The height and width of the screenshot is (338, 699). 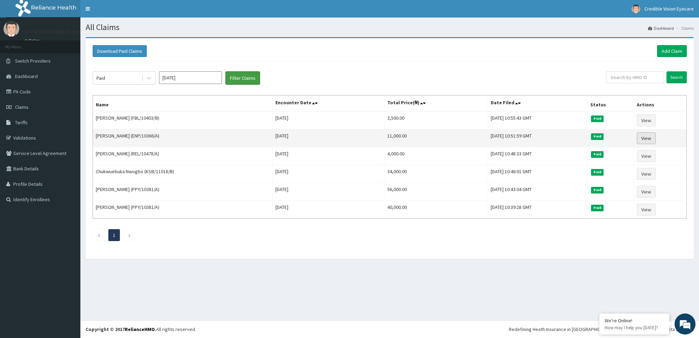 What do you see at coordinates (183, 103) in the screenshot?
I see `th: Name` at bounding box center [183, 103].